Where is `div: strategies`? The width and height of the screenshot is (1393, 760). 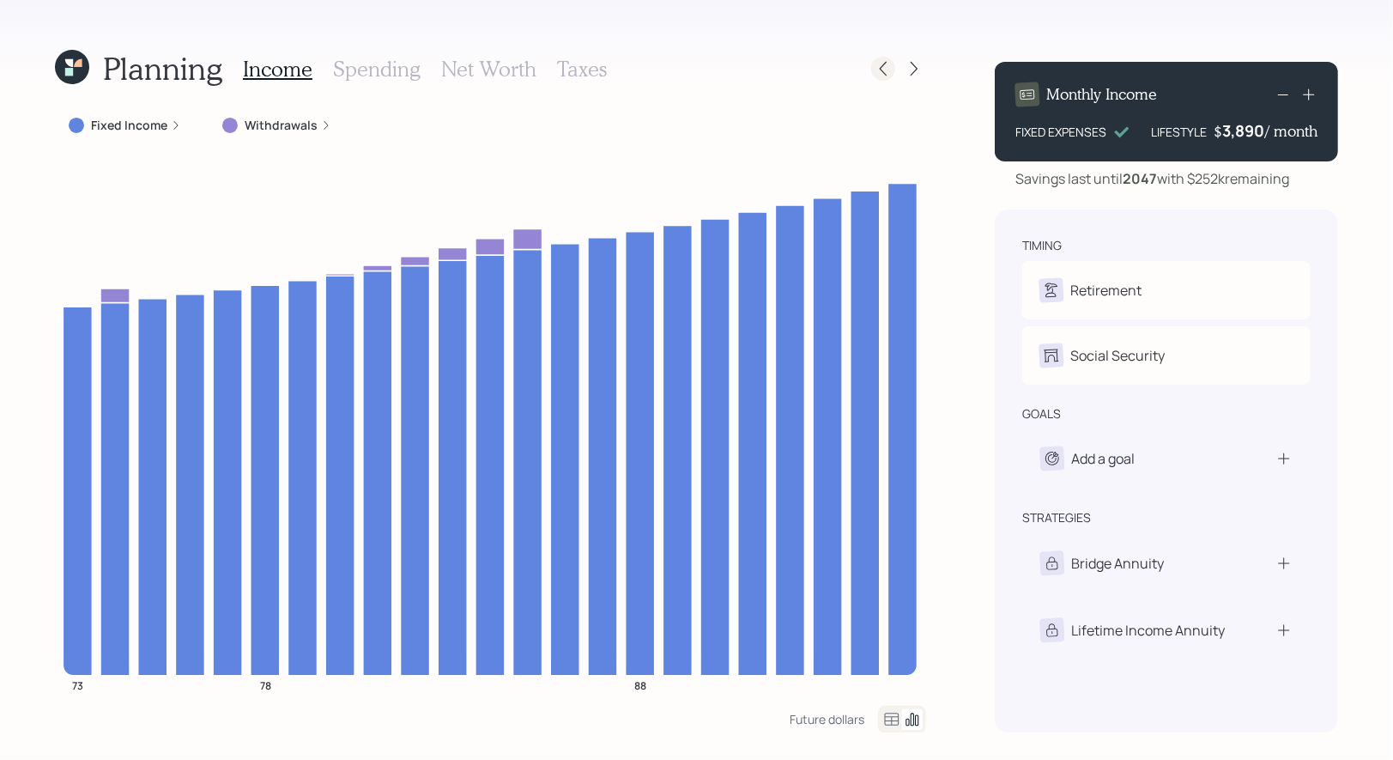 div: strategies is located at coordinates (1057, 518).